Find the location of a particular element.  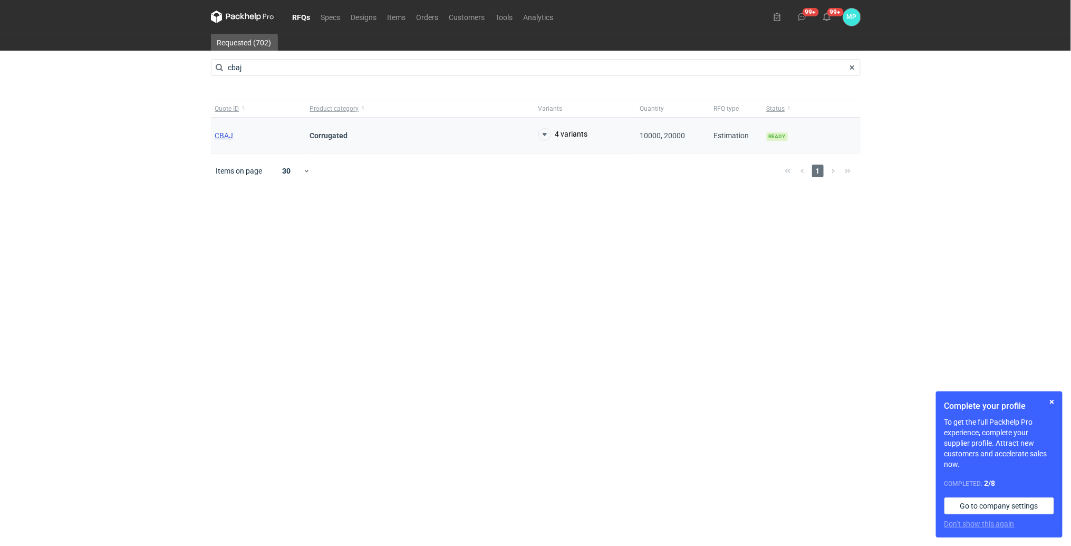

p: To get the full Packhelp Pro experience, complete your supplier profile. Attract new customers an... is located at coordinates (999, 443).